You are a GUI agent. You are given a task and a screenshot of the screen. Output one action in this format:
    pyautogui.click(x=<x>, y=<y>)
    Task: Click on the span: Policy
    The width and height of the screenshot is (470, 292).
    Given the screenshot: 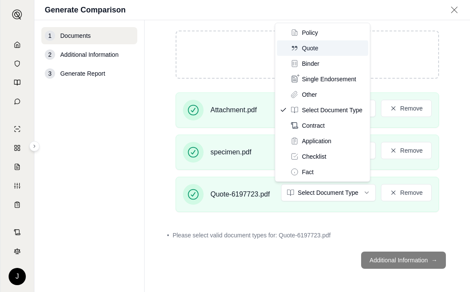 What is the action you would take?
    pyautogui.click(x=310, y=33)
    